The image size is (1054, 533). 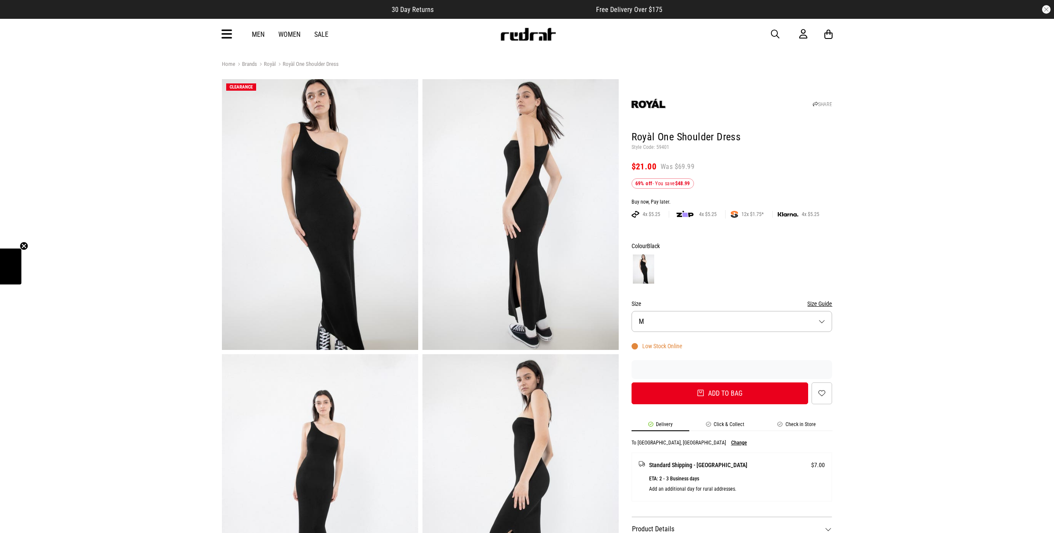 I want to click on img: SPLITPAY, so click(x=734, y=214).